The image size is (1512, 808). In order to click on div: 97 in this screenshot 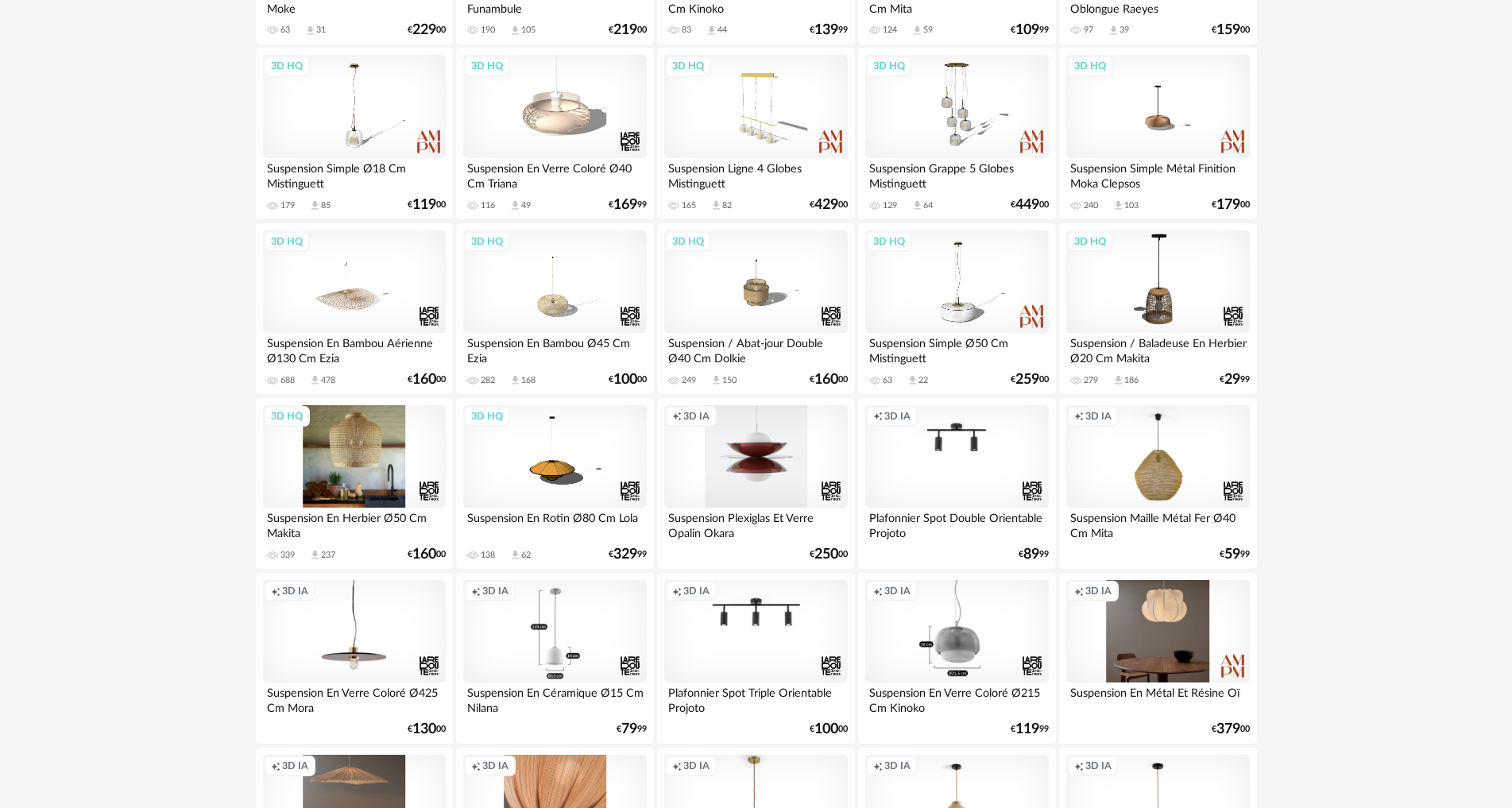, I will do `click(1089, 30)`.